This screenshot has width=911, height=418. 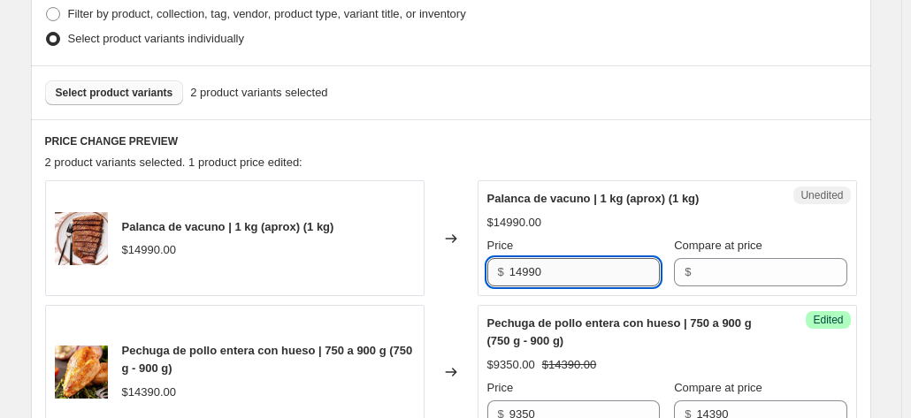 What do you see at coordinates (511, 365) in the screenshot?
I see `div: $9350.00` at bounding box center [511, 365].